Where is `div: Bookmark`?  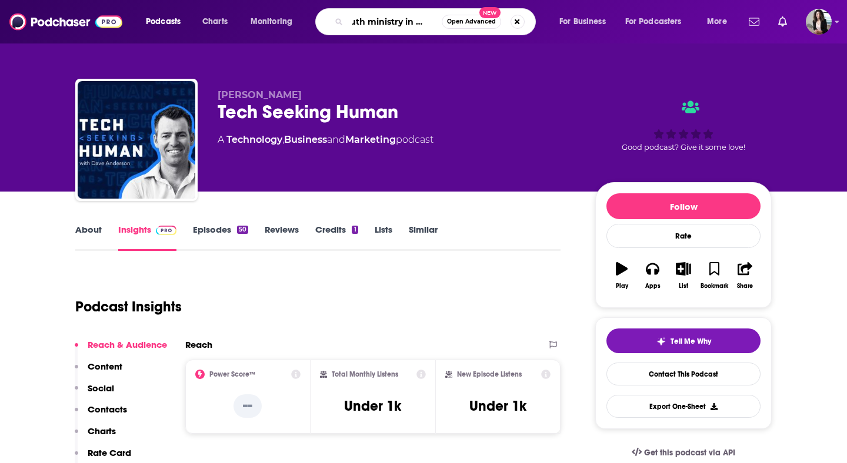 div: Bookmark is located at coordinates (714, 286).